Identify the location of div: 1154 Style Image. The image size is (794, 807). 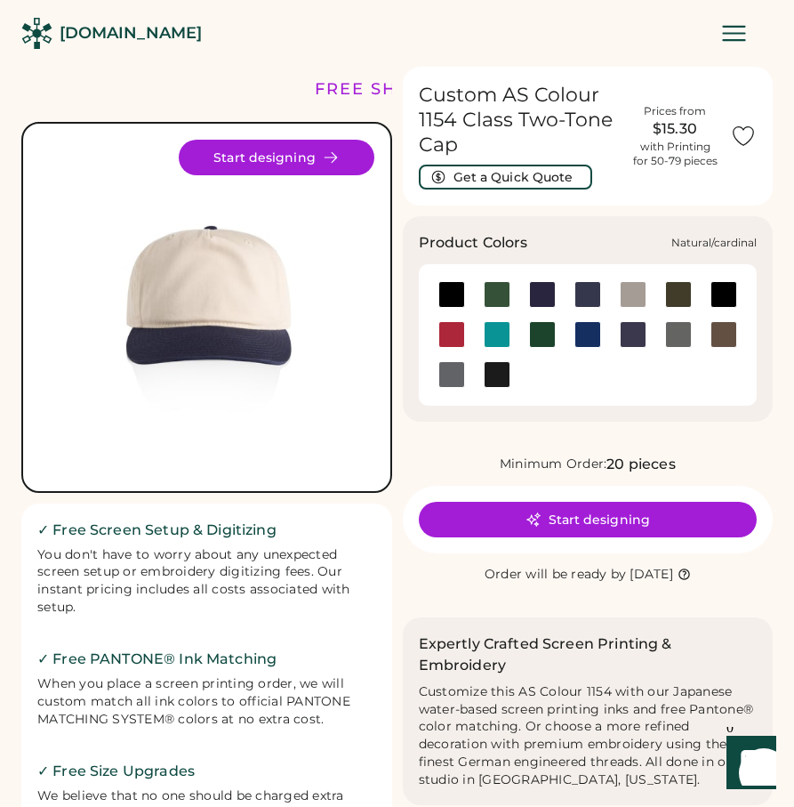
(206, 307).